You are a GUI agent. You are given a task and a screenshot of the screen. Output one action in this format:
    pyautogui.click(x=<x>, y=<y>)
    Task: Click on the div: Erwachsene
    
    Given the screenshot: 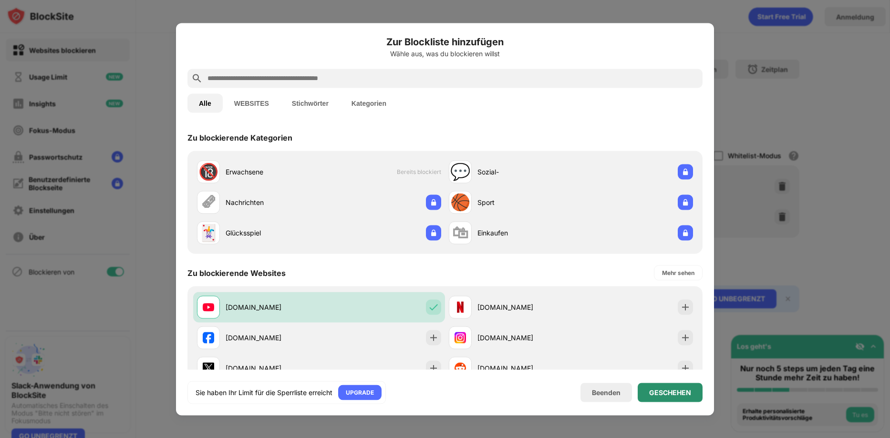 What is the action you would take?
    pyautogui.click(x=272, y=172)
    